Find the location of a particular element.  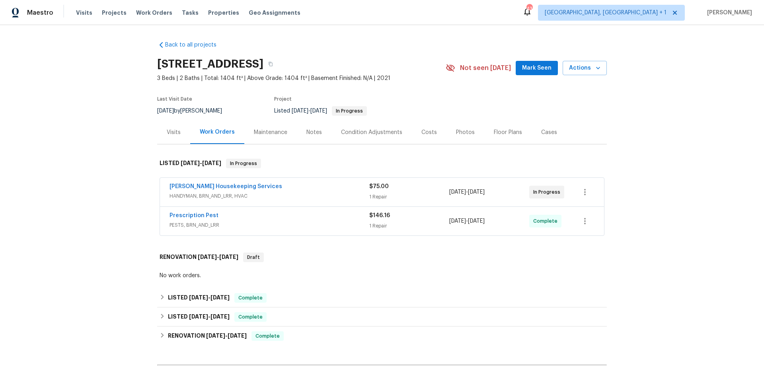

span: $75.00 is located at coordinates (379, 187).